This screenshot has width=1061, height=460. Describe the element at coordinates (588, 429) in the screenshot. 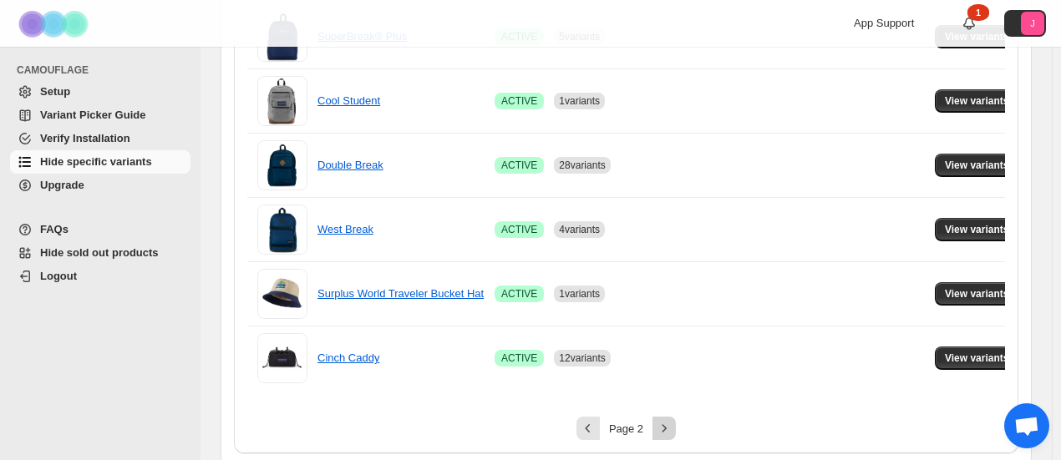

I see `button: Previous` at that location.